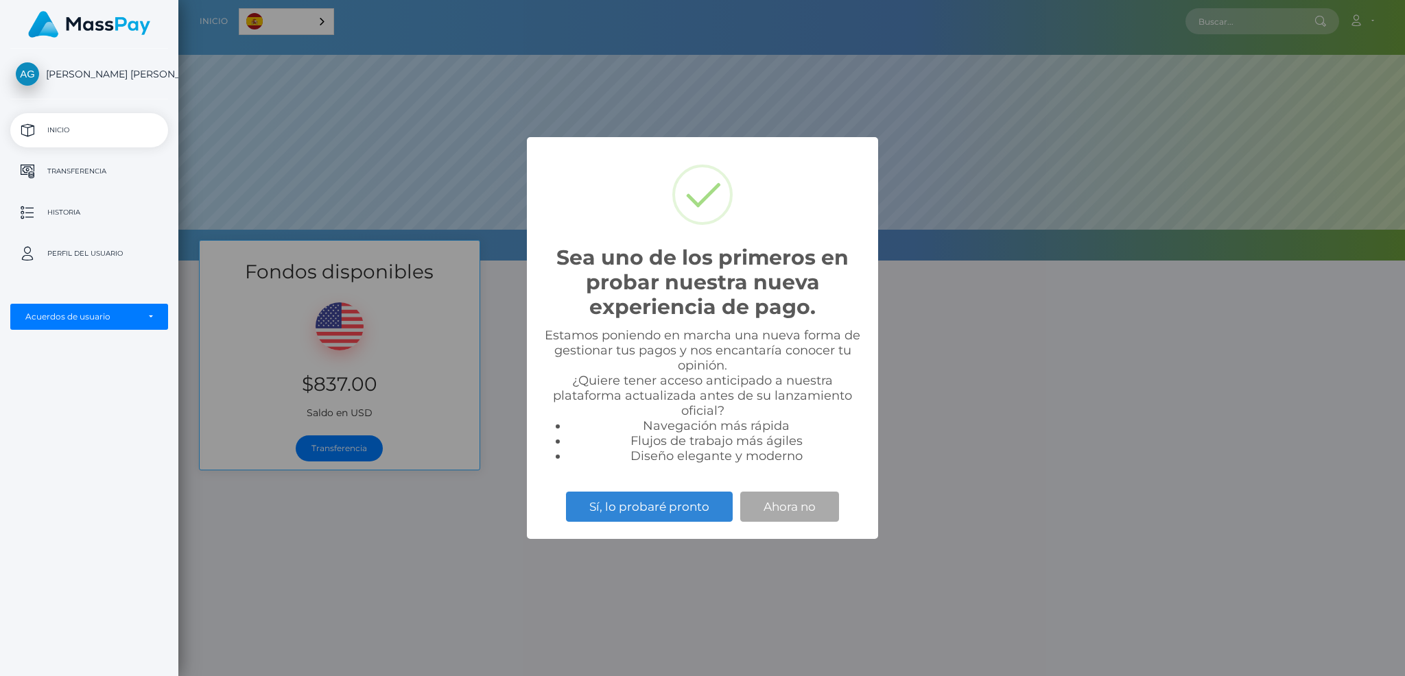 This screenshot has height=676, width=1405. I want to click on p: Perfil del usuario, so click(89, 254).